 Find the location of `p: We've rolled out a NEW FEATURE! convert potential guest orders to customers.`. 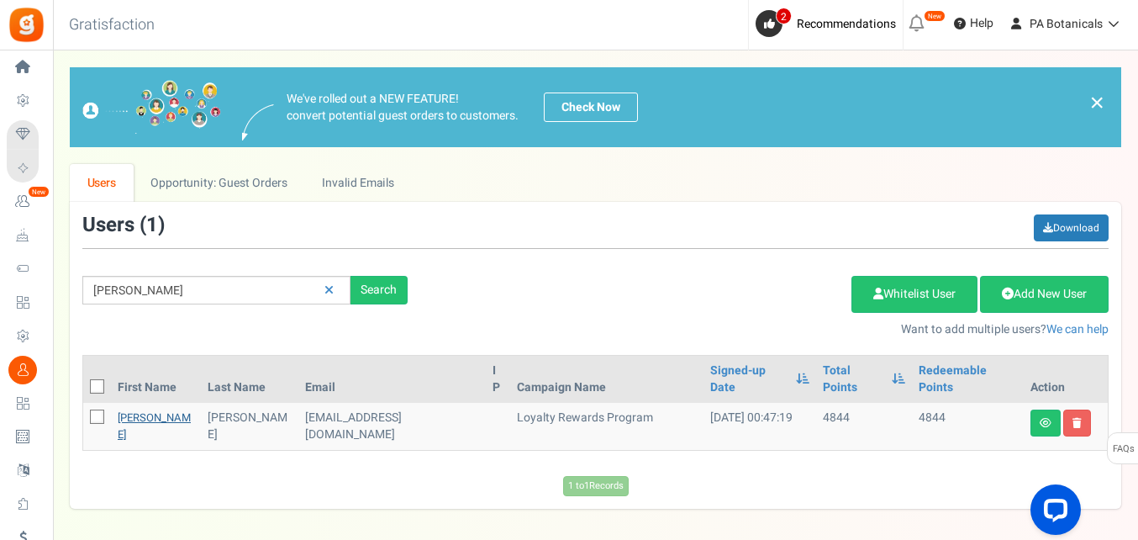

p: We've rolled out a NEW FEATURE! convert potential guest orders to customers. is located at coordinates (403, 108).